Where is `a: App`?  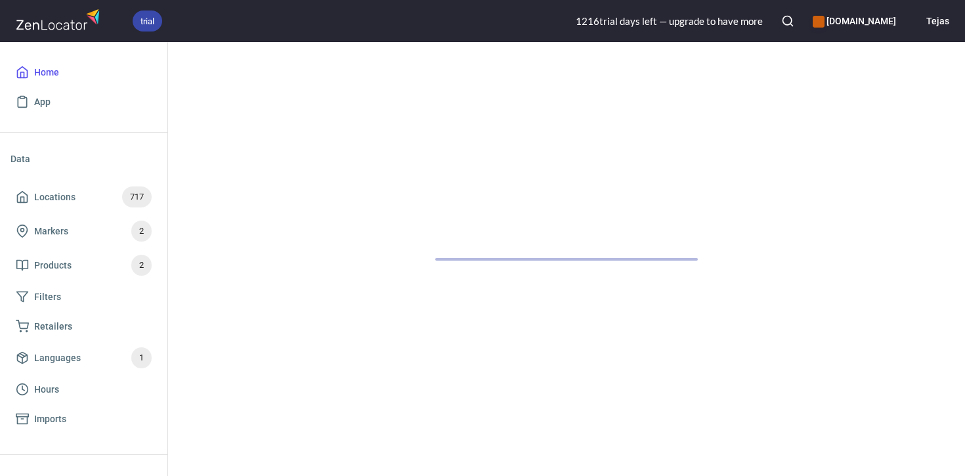
a: App is located at coordinates (83, 102).